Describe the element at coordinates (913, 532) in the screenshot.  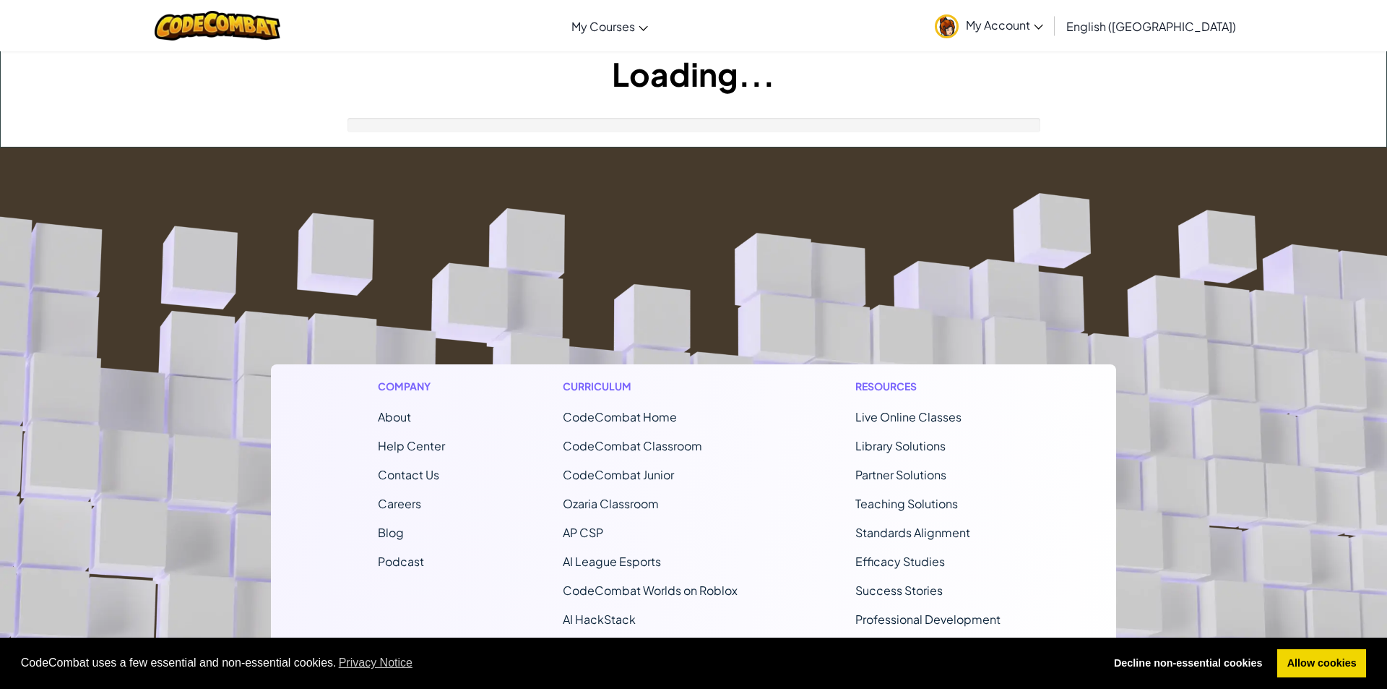
I see `a: Standards Alignment` at that location.